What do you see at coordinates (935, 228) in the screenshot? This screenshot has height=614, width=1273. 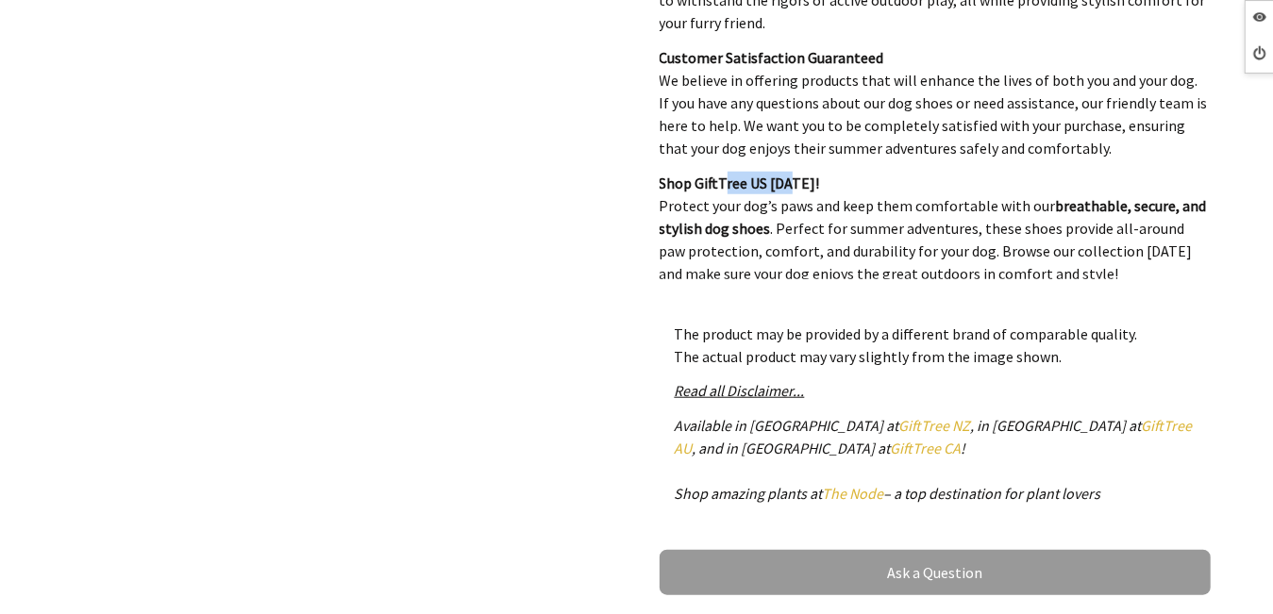 I see `p: Protect your dog’s paws and keep them comfortable with our . Perfect for summer adventures, these...` at bounding box center [935, 228].